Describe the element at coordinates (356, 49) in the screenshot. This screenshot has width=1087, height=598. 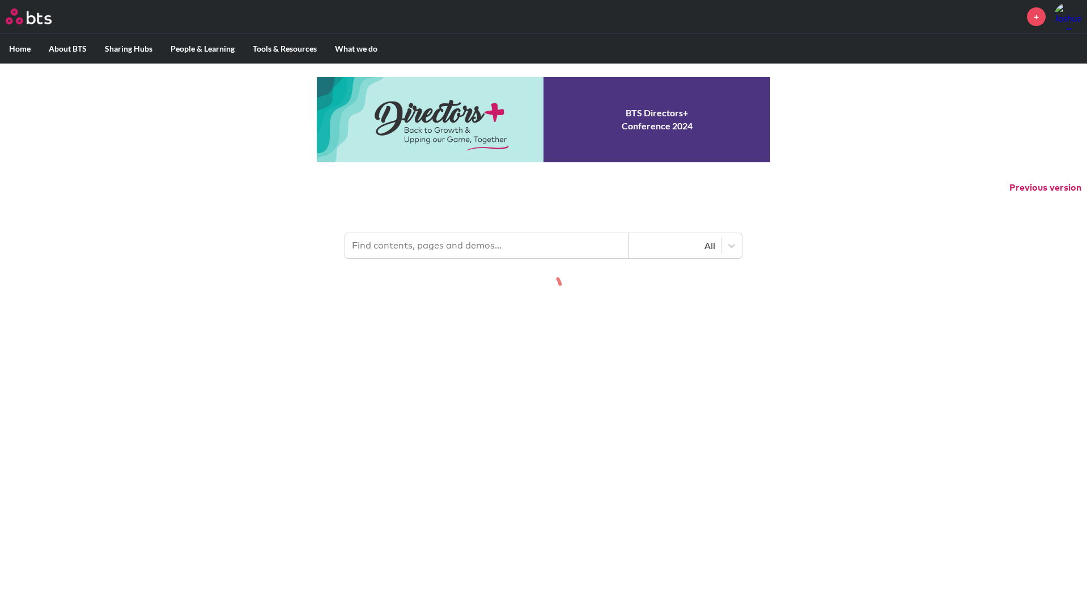
I see `label: What we do` at that location.